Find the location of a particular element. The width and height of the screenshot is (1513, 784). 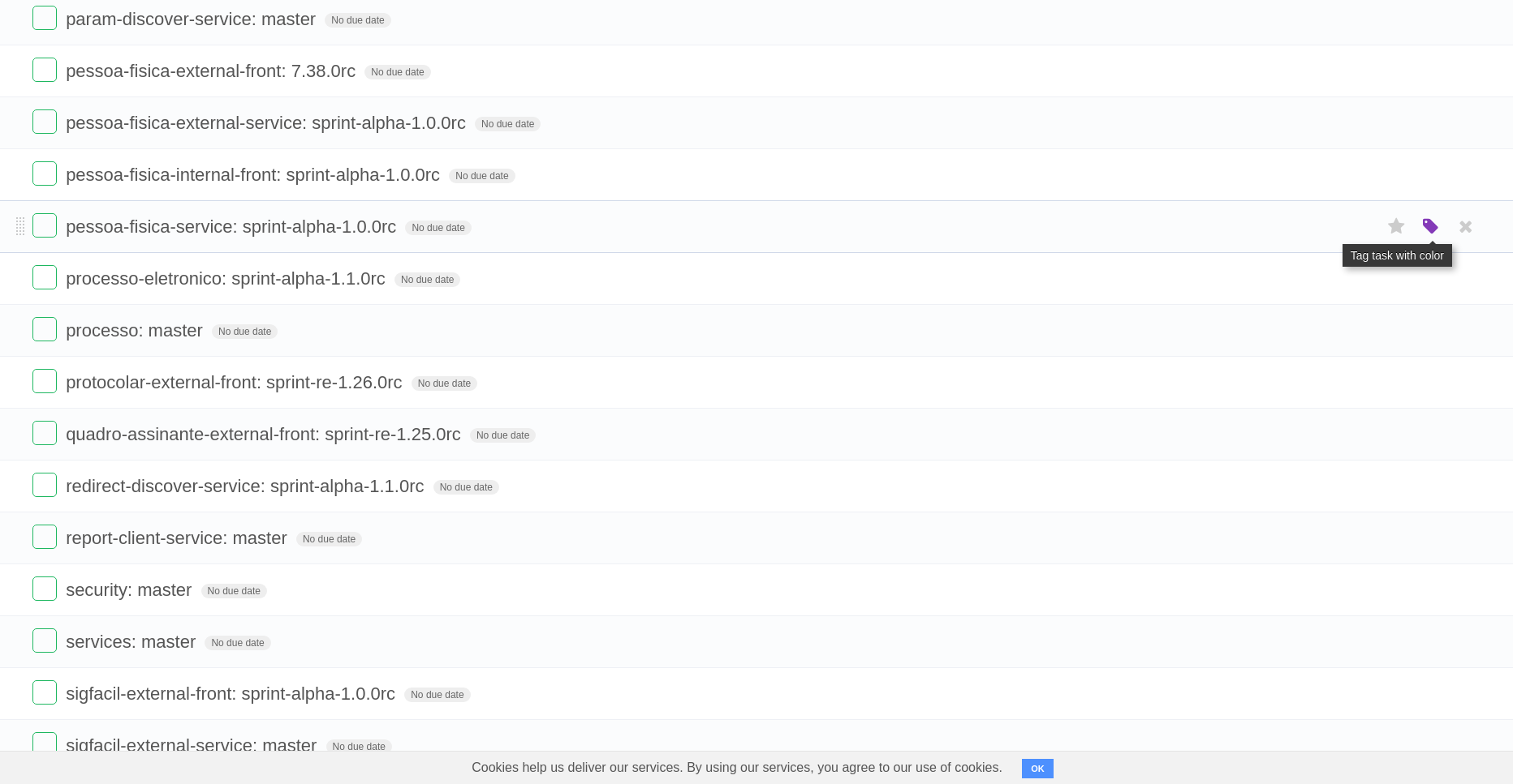

label: Star task is located at coordinates (1396, 226).